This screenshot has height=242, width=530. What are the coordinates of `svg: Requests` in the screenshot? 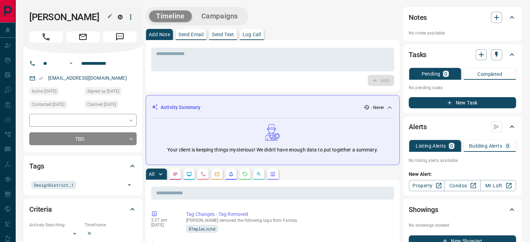 It's located at (245, 174).